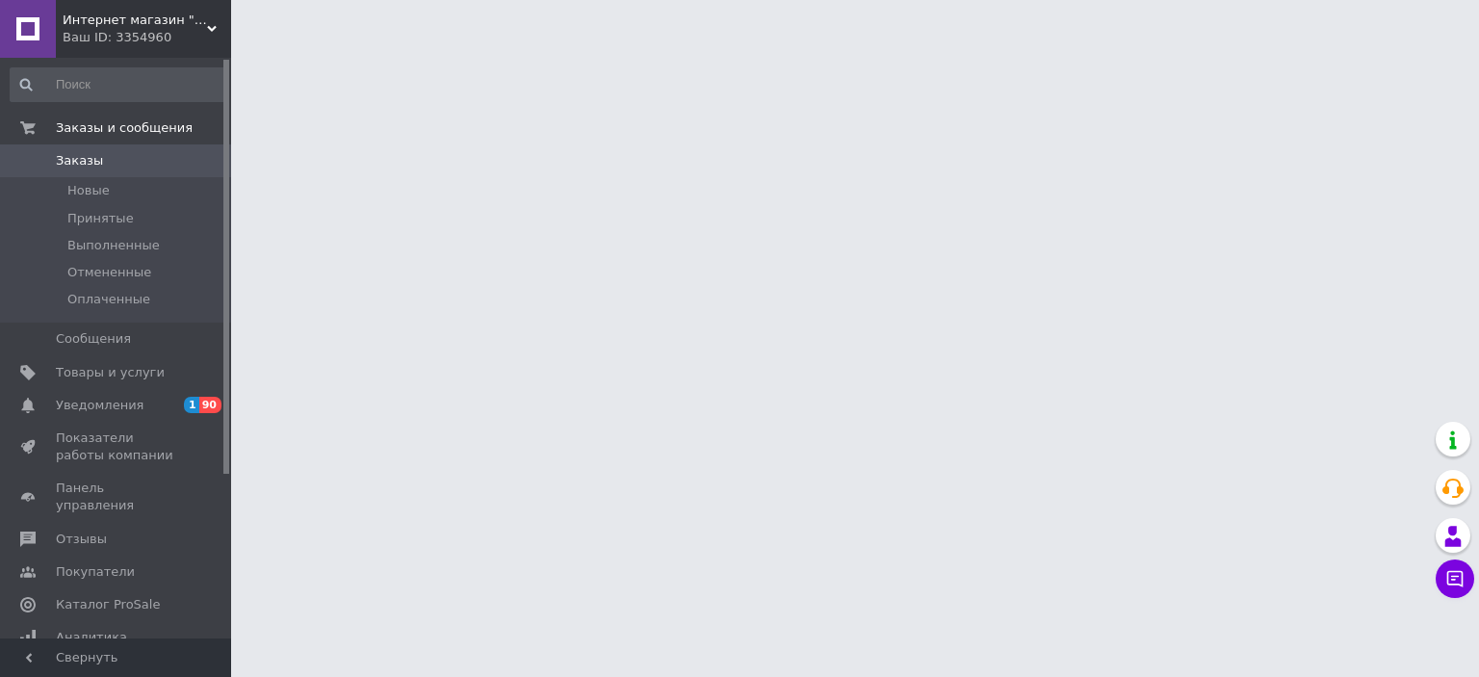  I want to click on span: Сообщения, so click(93, 339).